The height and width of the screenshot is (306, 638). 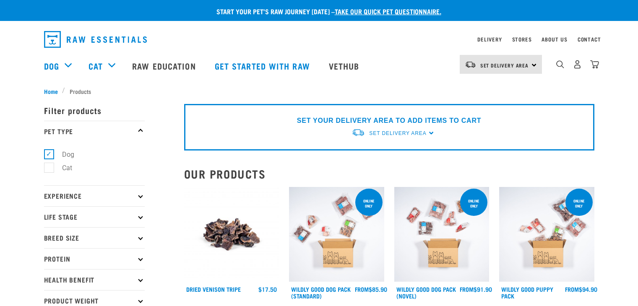 What do you see at coordinates (336, 234) in the screenshot?
I see `img: Dog 0 2sec` at bounding box center [336, 234].